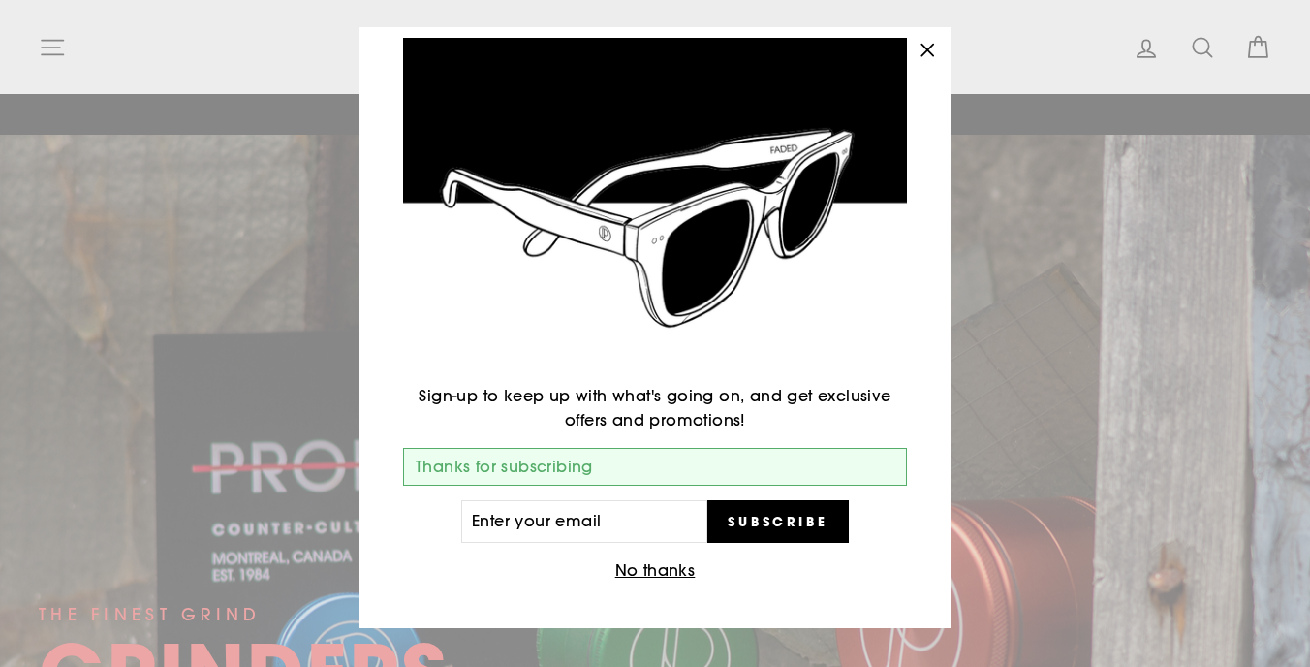 The image size is (1310, 667). Describe the element at coordinates (655, 408) in the screenshot. I see `p: Sign-up to keep up with what's going on, and get exclusive offers and promotions!` at that location.